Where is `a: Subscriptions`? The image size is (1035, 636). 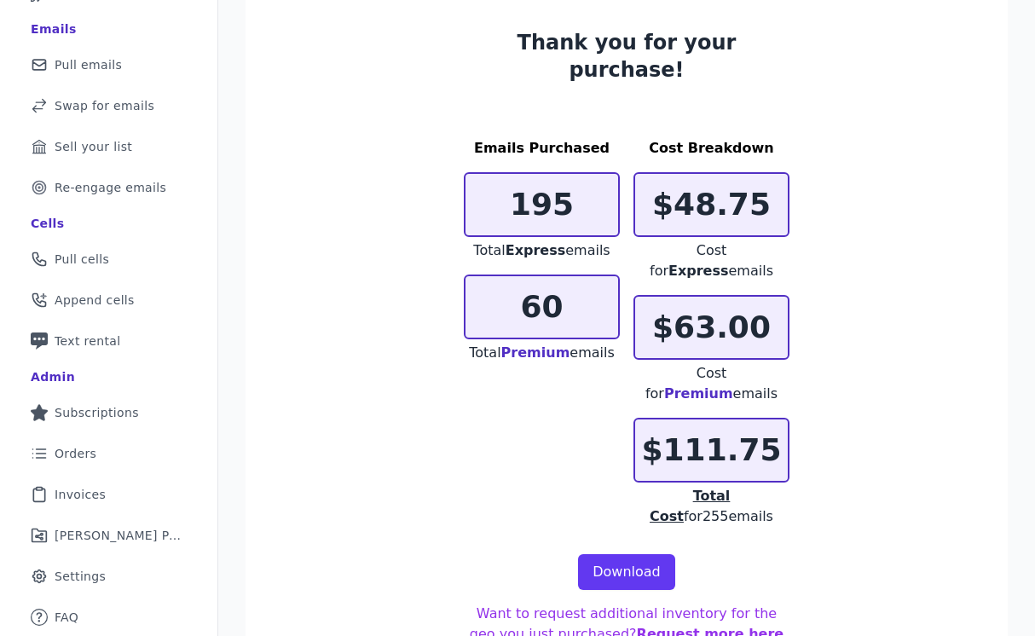 a: Subscriptions is located at coordinates (108, 413).